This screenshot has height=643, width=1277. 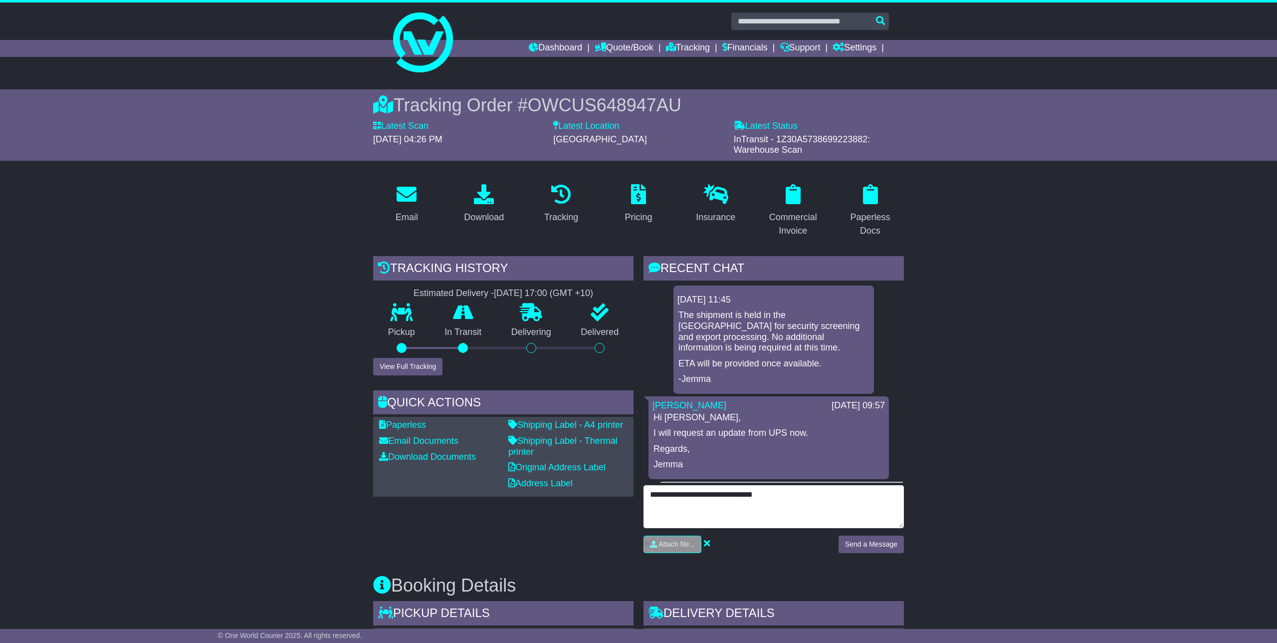 What do you see at coordinates (561, 217) in the screenshot?
I see `div: Tracking` at bounding box center [561, 217].